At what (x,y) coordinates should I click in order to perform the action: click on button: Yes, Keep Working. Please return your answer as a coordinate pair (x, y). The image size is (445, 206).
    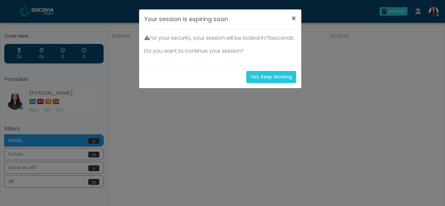
    Looking at the image, I should click on (271, 77).